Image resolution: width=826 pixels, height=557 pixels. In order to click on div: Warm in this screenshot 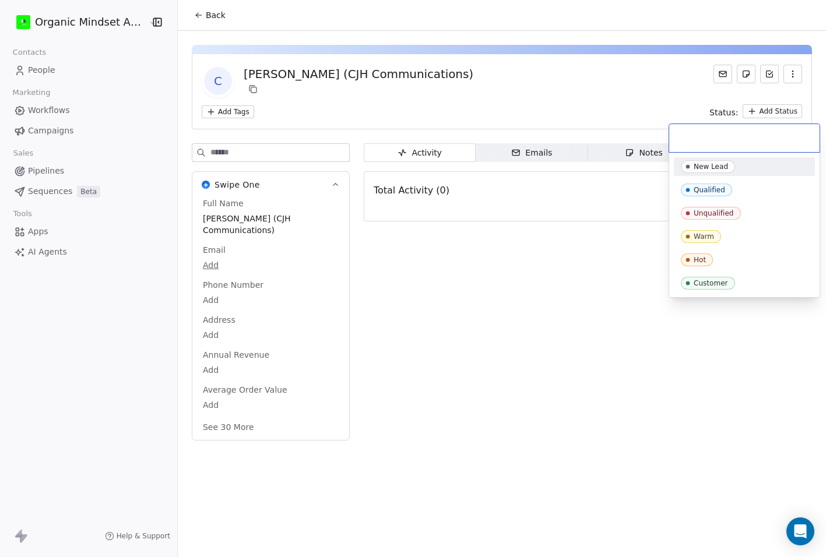, I will do `click(704, 237)`.